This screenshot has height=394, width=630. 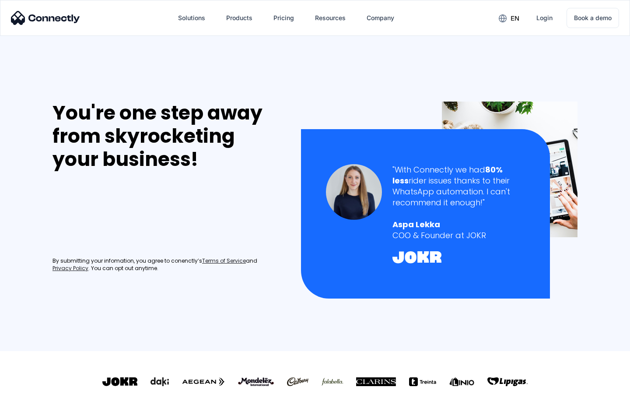 I want to click on div: Products, so click(x=239, y=18).